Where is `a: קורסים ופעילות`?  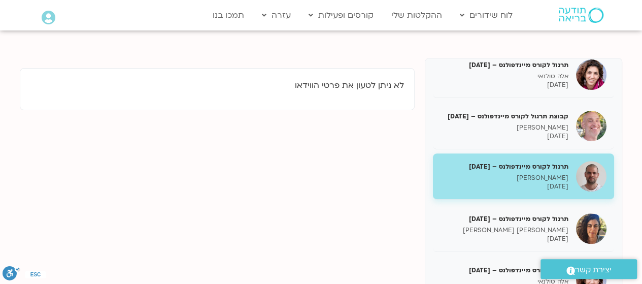
a: קורסים ופעילות is located at coordinates (341, 15).